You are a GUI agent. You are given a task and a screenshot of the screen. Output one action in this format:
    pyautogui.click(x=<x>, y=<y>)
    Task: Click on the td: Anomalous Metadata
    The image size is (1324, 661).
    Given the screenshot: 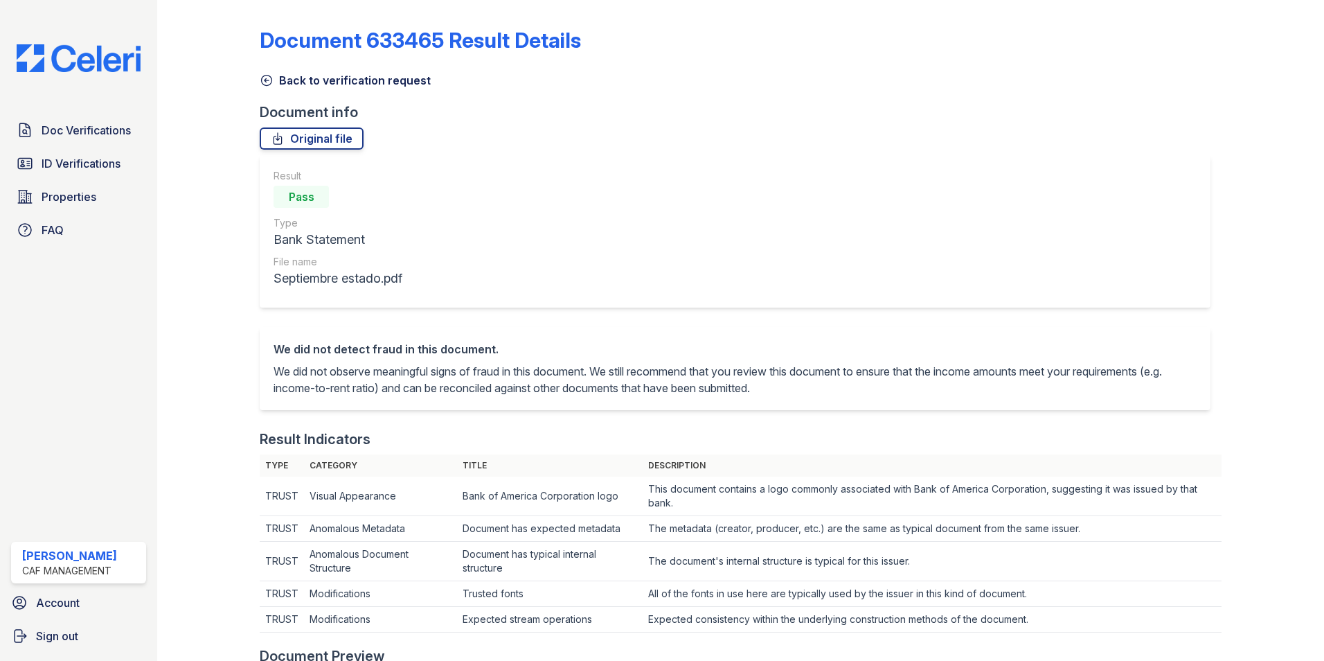 What is the action you would take?
    pyautogui.click(x=380, y=528)
    